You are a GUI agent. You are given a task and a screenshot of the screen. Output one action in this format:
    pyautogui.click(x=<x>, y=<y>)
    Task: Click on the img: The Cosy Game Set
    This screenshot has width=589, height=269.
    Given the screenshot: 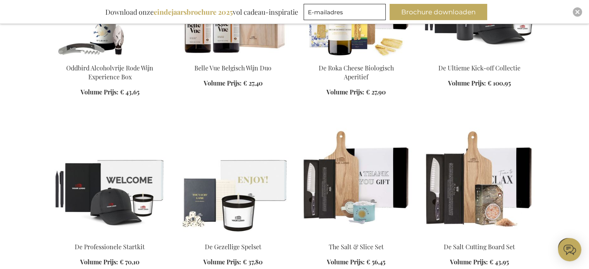 What is the action you would take?
    pyautogui.click(x=233, y=182)
    